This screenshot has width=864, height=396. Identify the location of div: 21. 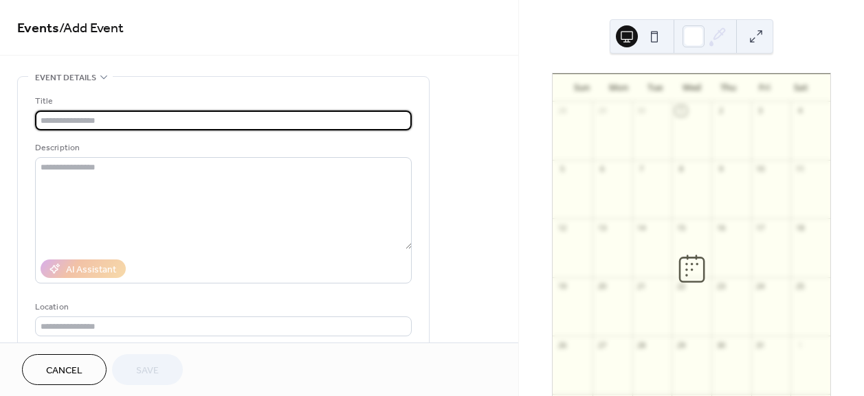
(641, 286).